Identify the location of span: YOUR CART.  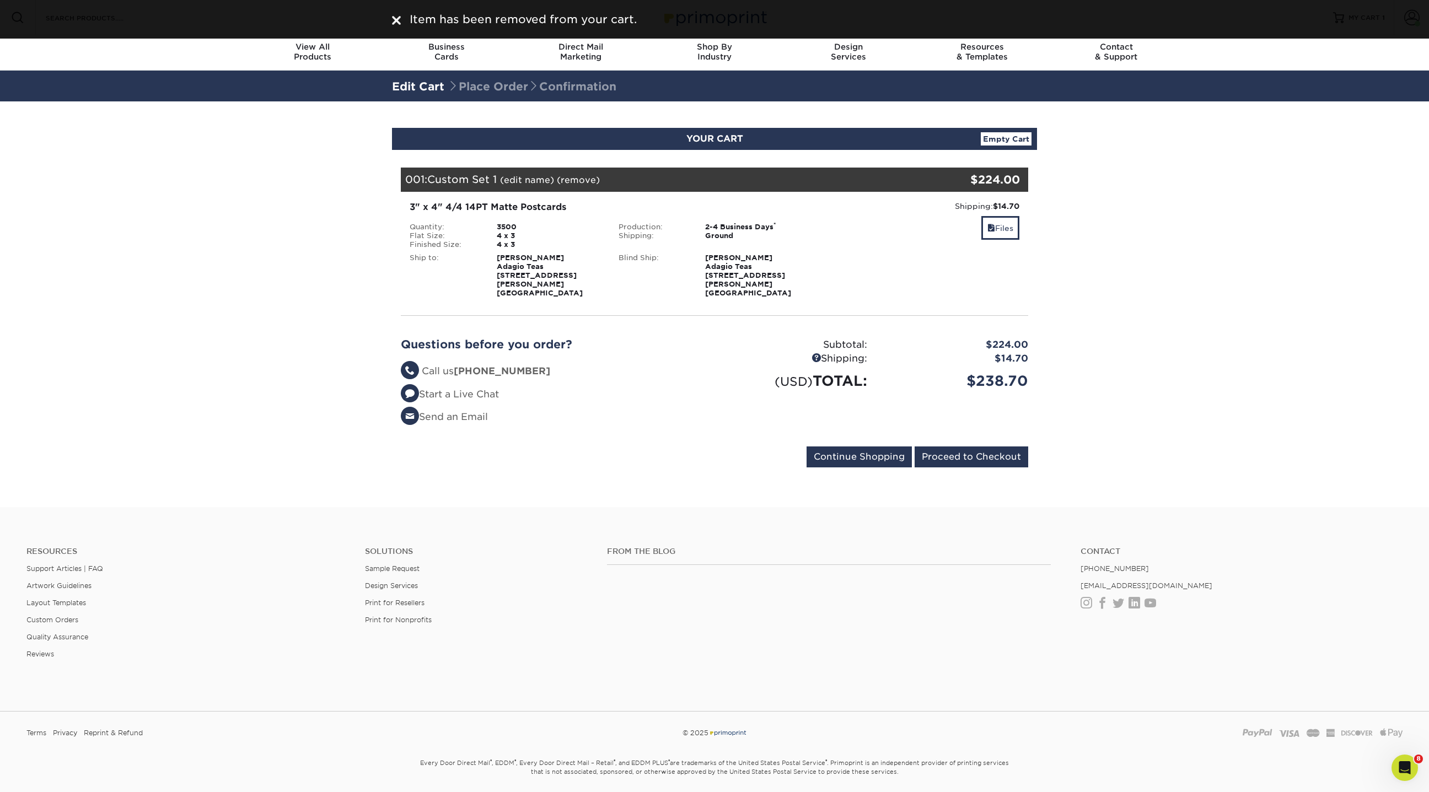
(715, 138).